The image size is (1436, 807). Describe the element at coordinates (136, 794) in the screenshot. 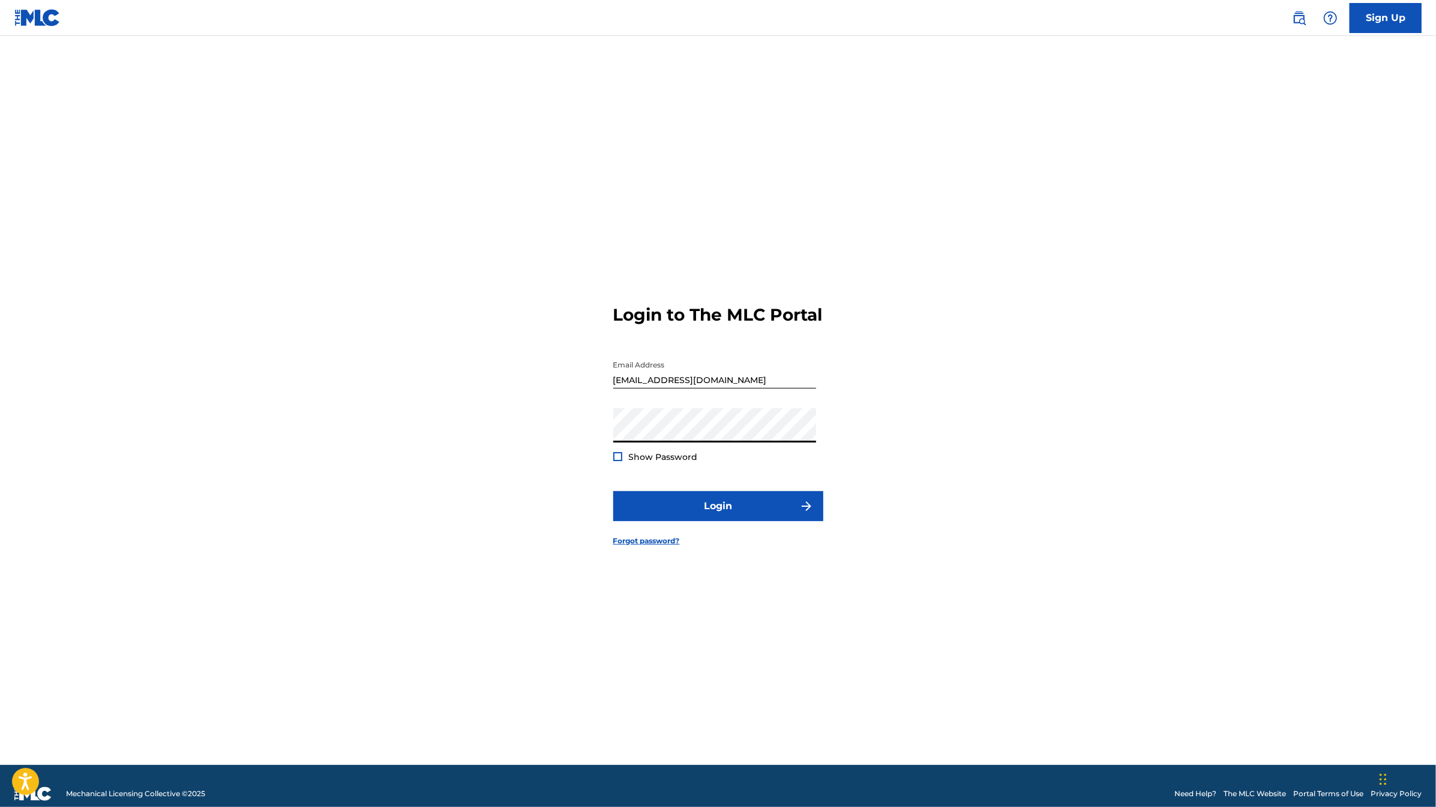

I see `span: Mechanical Licensing Collective © 2025` at that location.